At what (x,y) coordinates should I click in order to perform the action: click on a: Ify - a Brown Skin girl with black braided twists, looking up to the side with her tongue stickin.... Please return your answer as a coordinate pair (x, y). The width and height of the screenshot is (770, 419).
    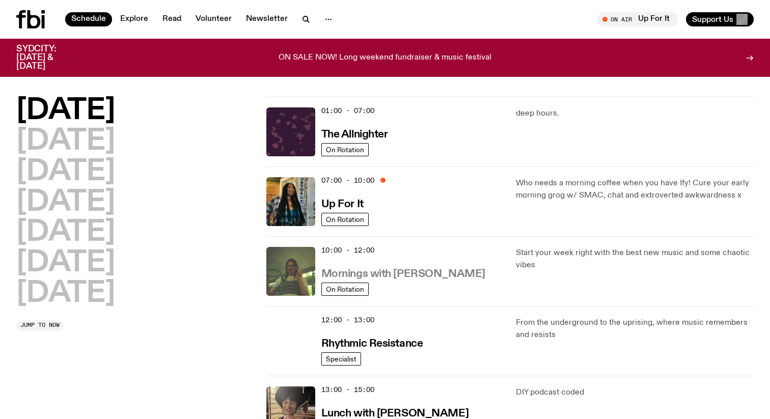
    Looking at the image, I should click on (291, 202).